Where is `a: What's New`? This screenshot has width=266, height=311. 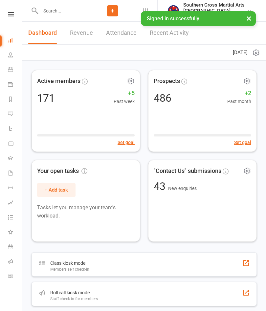
a: What's New is located at coordinates (15, 233).